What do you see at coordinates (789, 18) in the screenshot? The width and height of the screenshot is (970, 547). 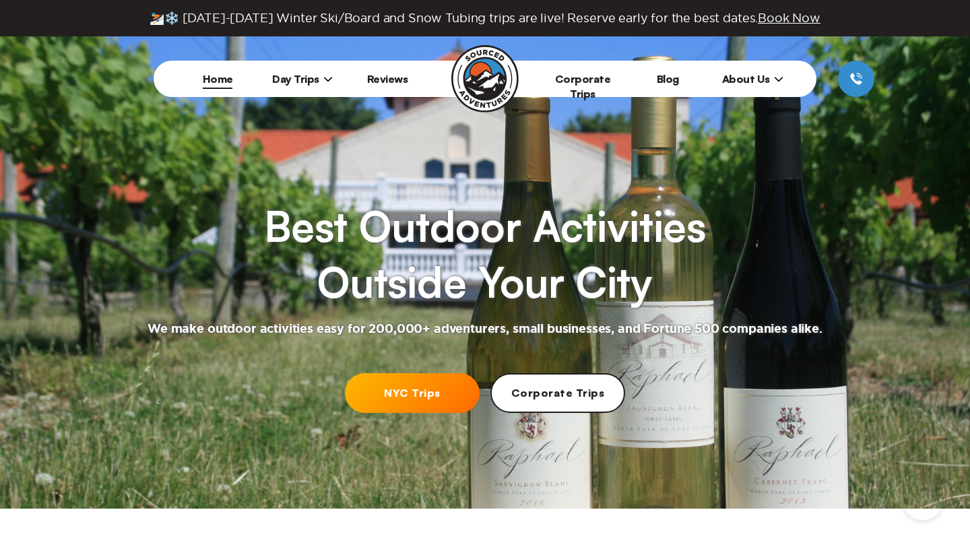 I see `span: Book Now` at bounding box center [789, 18].